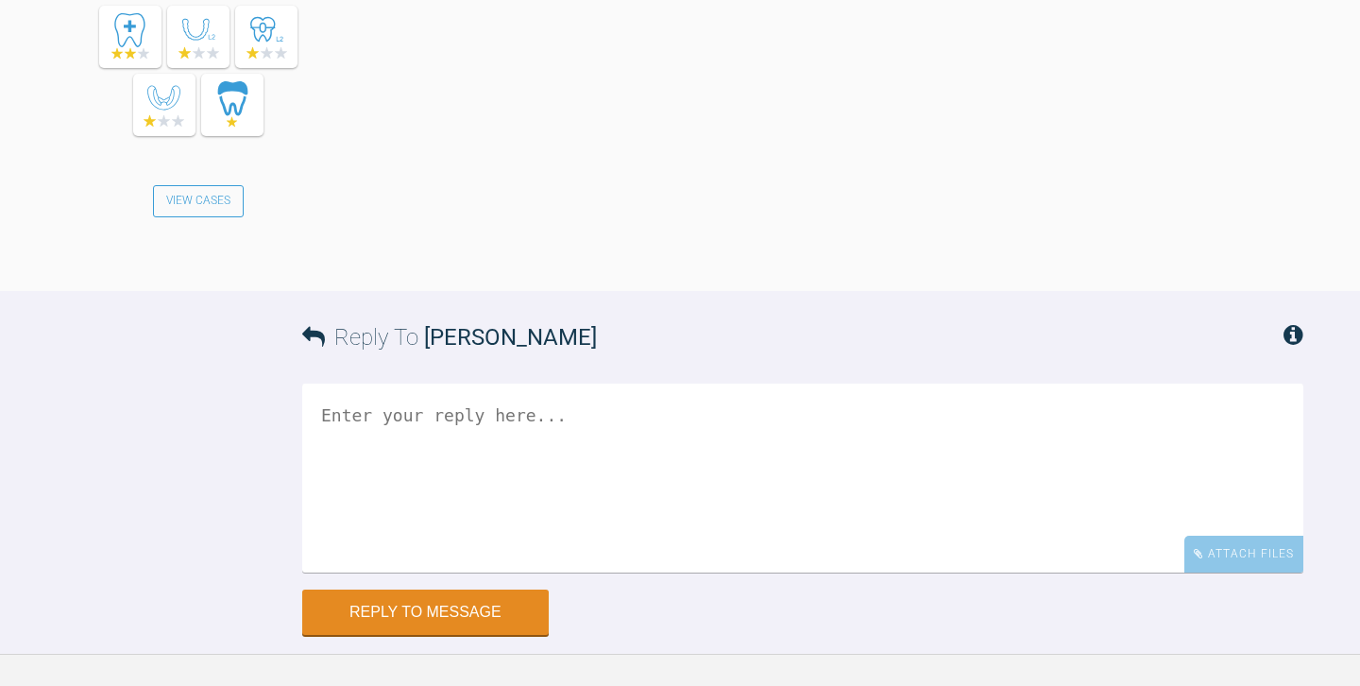 The width and height of the screenshot is (1360, 686). What do you see at coordinates (450, 337) in the screenshot?
I see `h3: Reply To` at bounding box center [450, 337].